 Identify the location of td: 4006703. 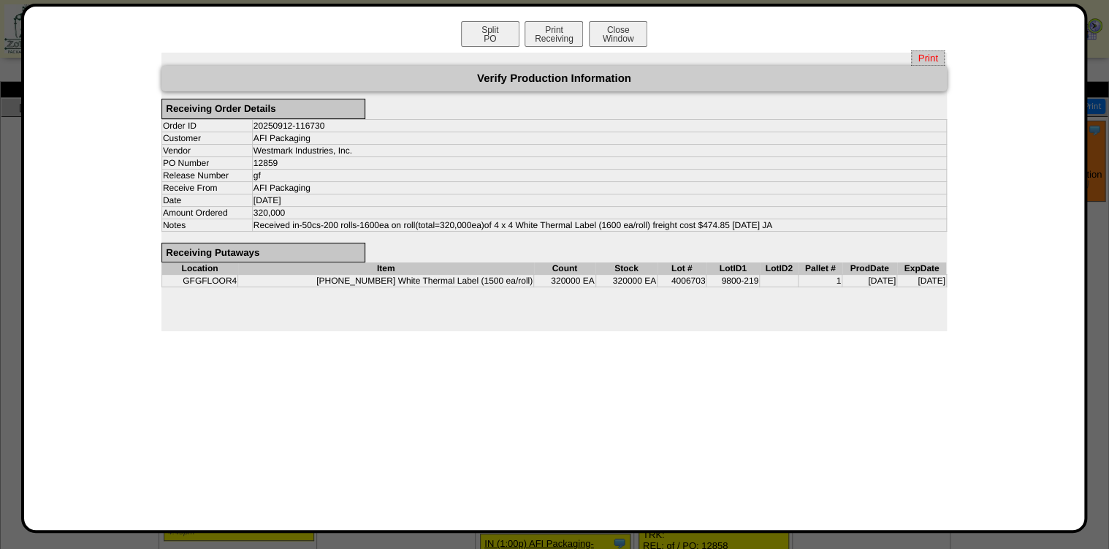
(682, 281).